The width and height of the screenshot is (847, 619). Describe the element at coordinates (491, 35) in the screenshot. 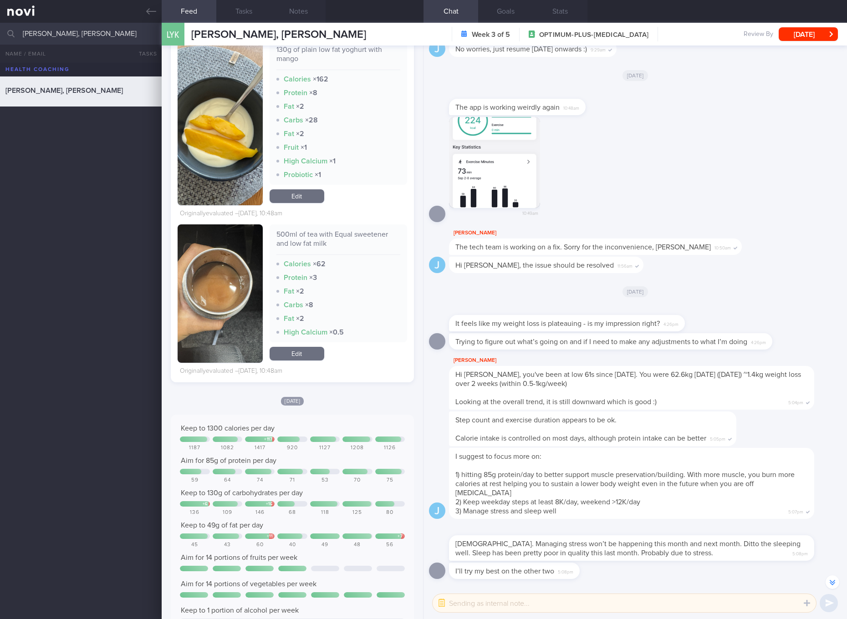

I see `strong: Week 3 of 5` at that location.